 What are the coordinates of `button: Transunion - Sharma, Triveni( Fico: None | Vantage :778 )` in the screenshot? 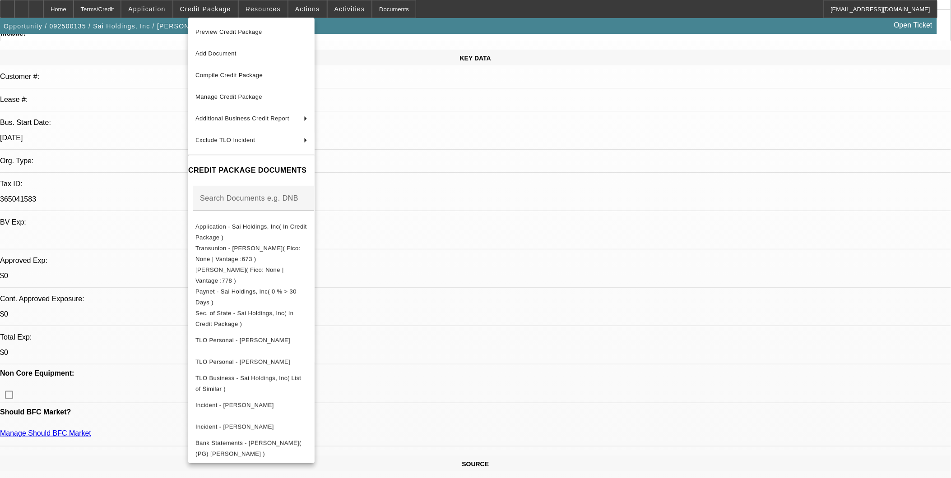 It's located at (251, 275).